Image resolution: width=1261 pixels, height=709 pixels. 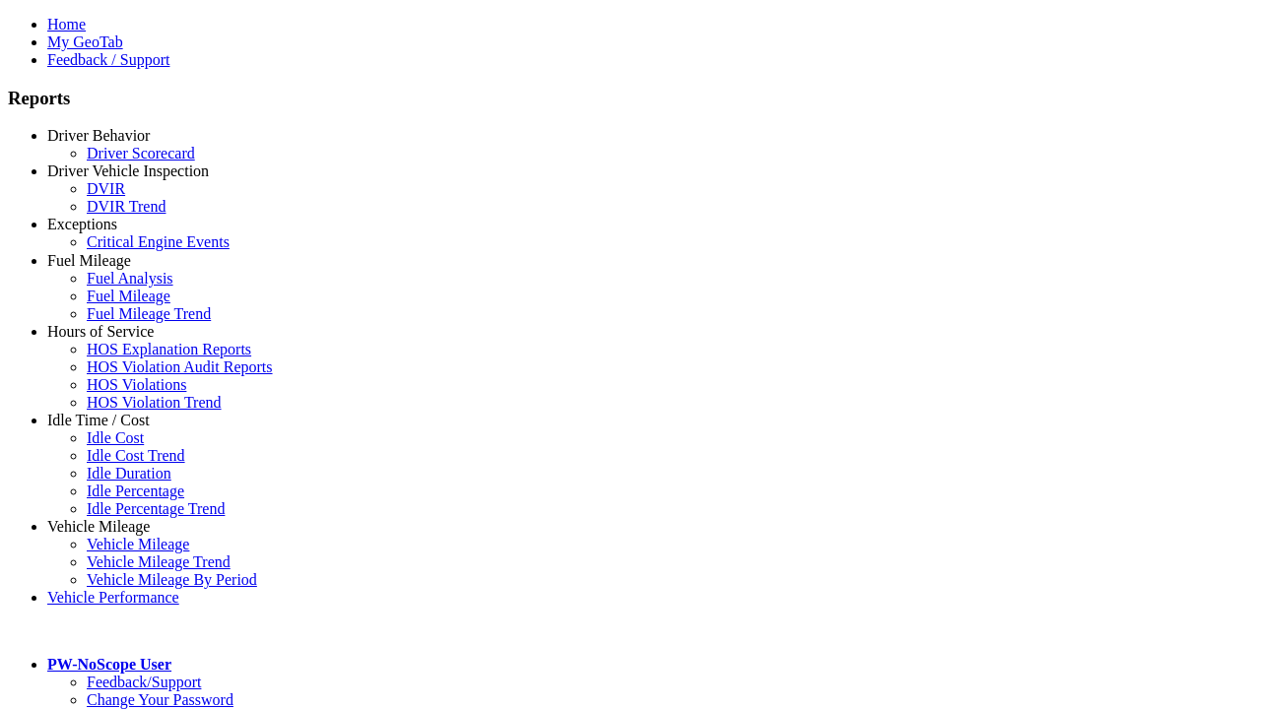 What do you see at coordinates (66, 24) in the screenshot?
I see `a: Home` at bounding box center [66, 24].